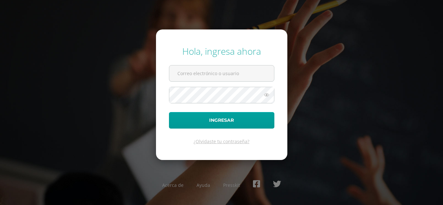 The height and width of the screenshot is (205, 443). What do you see at coordinates (222, 51) in the screenshot?
I see `div: Hola, ingresa ahora` at bounding box center [222, 51].